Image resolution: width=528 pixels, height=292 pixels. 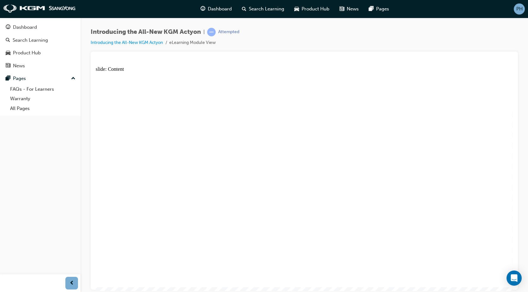 What do you see at coordinates (267, 9) in the screenshot?
I see `span: Search Learning` at bounding box center [267, 9].